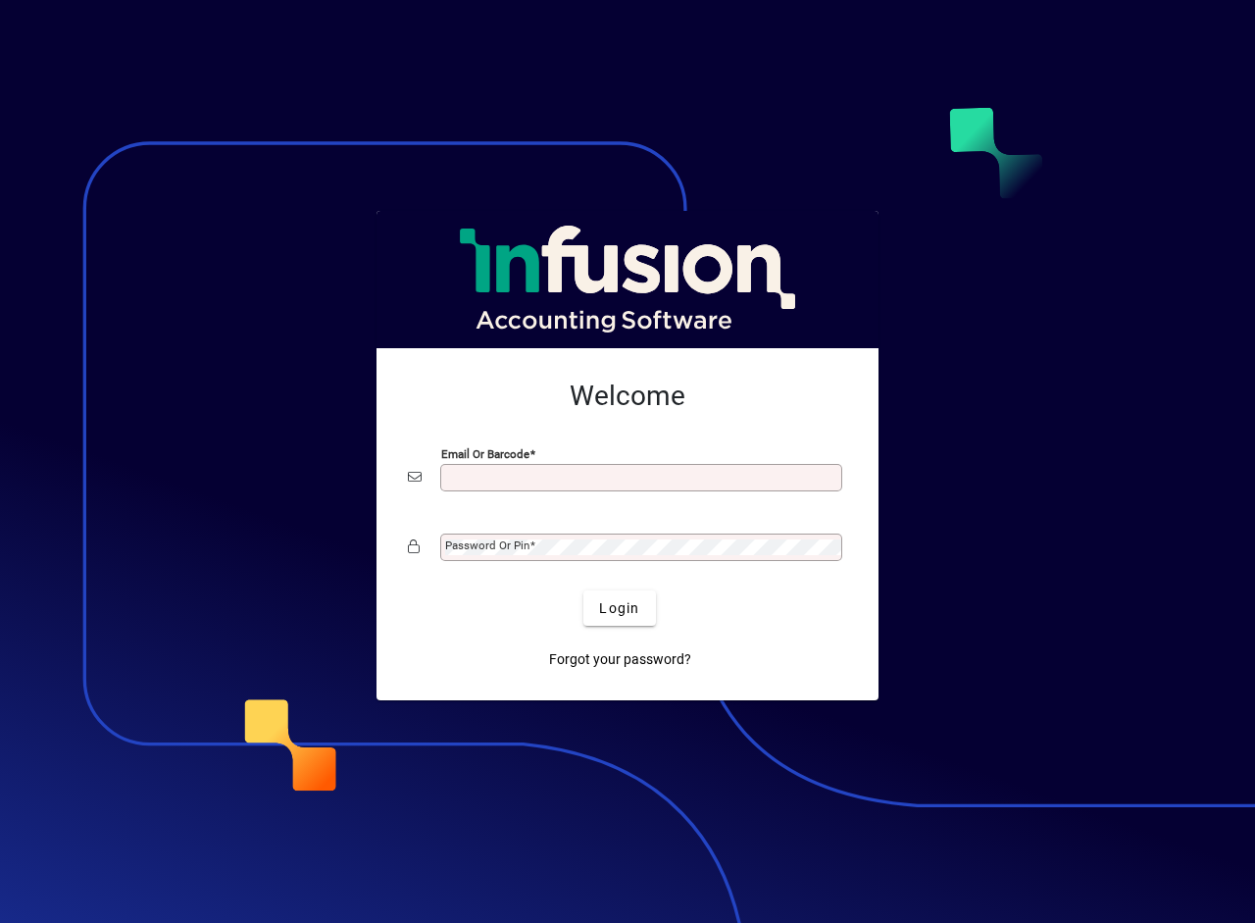  I want to click on span: Forgot your password?, so click(620, 659).